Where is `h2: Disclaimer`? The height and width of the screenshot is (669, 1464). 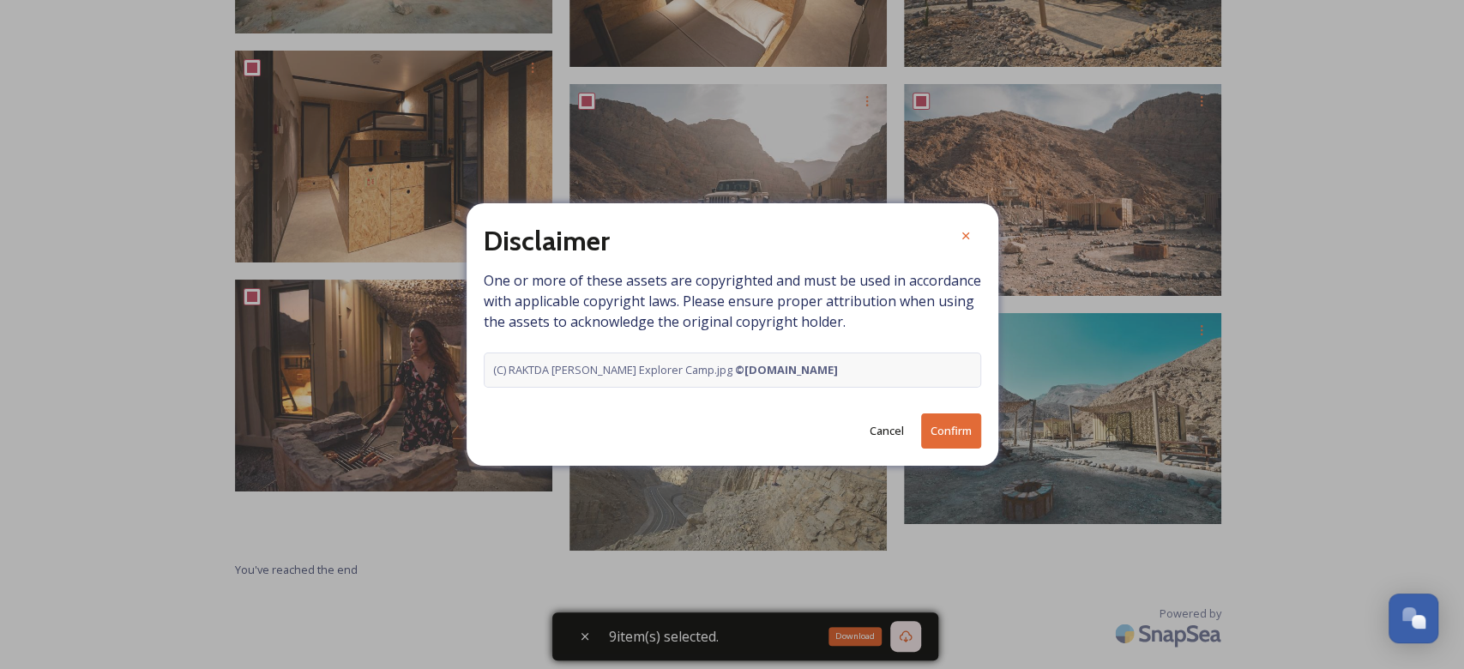
h2: Disclaimer is located at coordinates (546, 241).